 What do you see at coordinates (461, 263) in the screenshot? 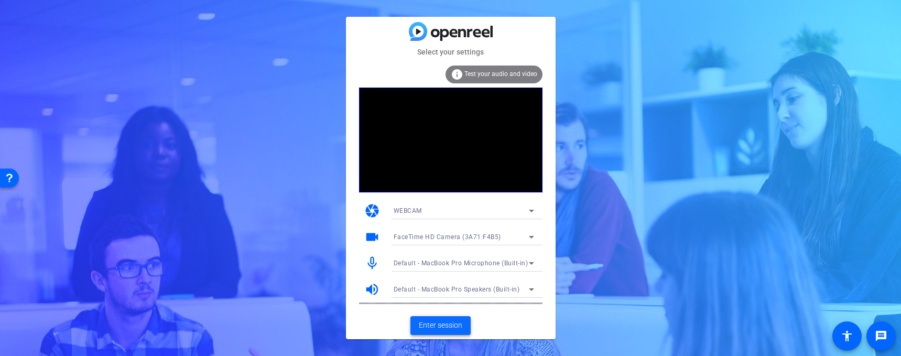
I see `span: Default - MacBook Pro Microphone (Built-in)` at bounding box center [461, 263].